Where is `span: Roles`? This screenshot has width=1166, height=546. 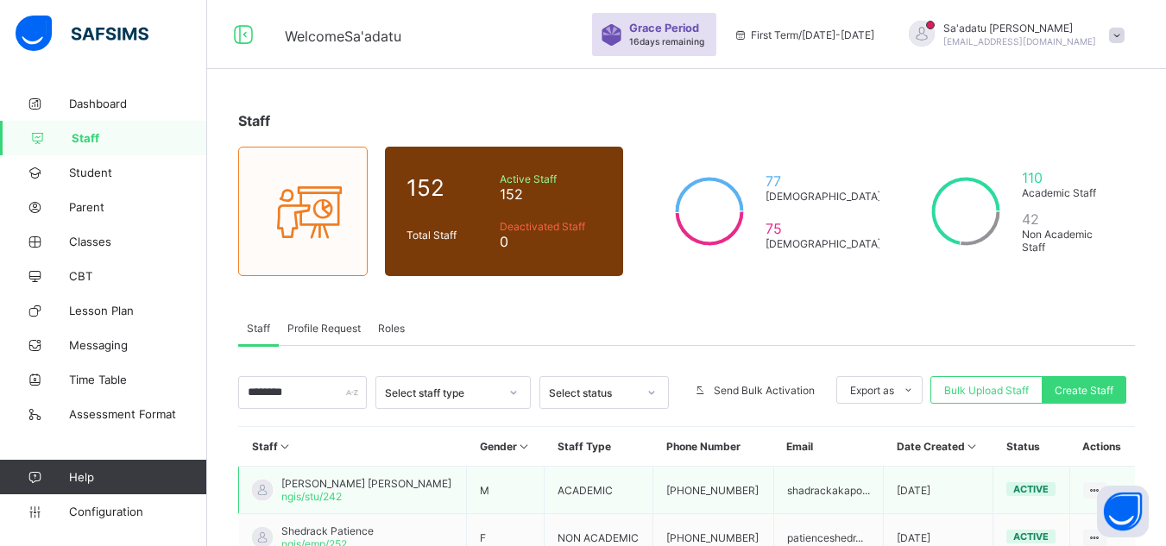
span: Roles is located at coordinates (391, 328).